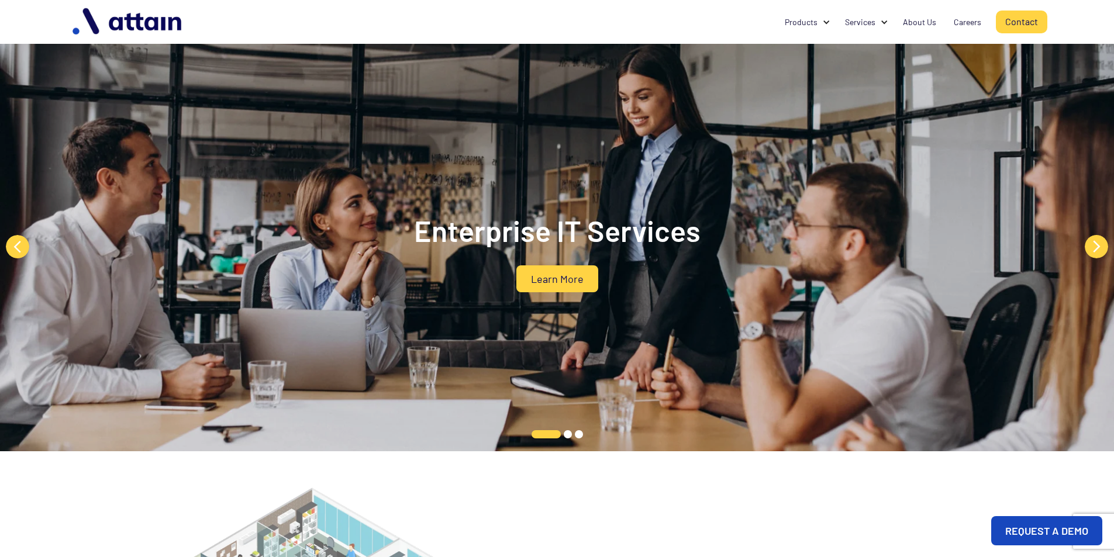  What do you see at coordinates (1046, 531) in the screenshot?
I see `a: REQUEST A DEMO` at bounding box center [1046, 531].